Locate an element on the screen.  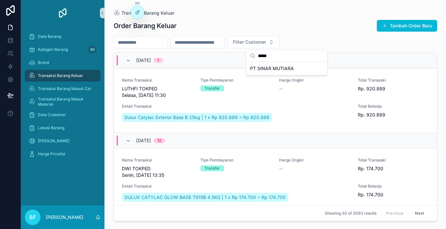
button: Select Button is located at coordinates (253, 42).